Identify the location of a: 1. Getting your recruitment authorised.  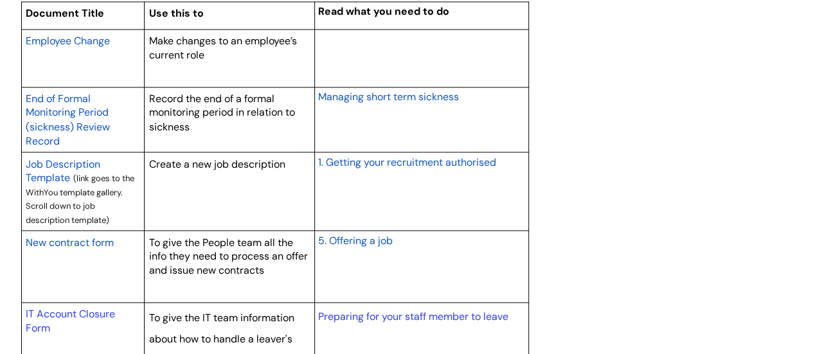
(406, 161).